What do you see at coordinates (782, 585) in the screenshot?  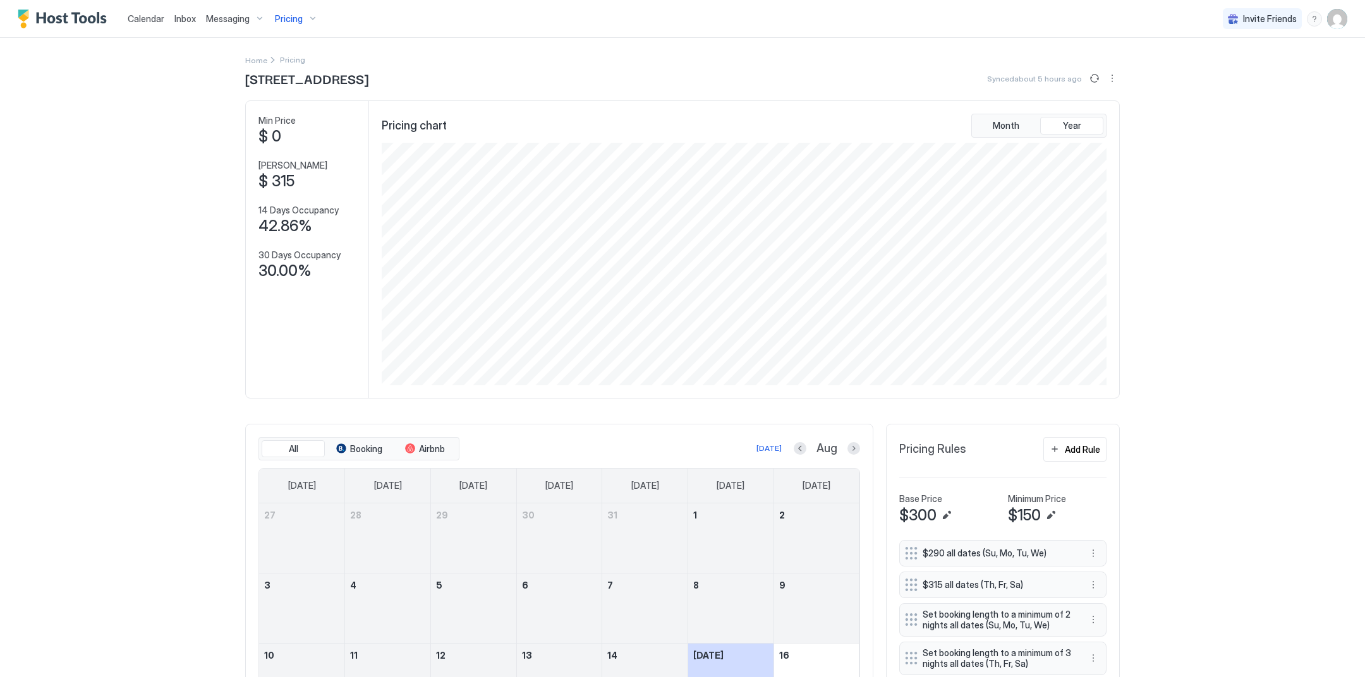 I see `span: 9` at bounding box center [782, 585].